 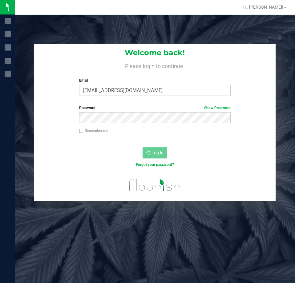 I want to click on a: Forgot your password?, so click(x=155, y=165).